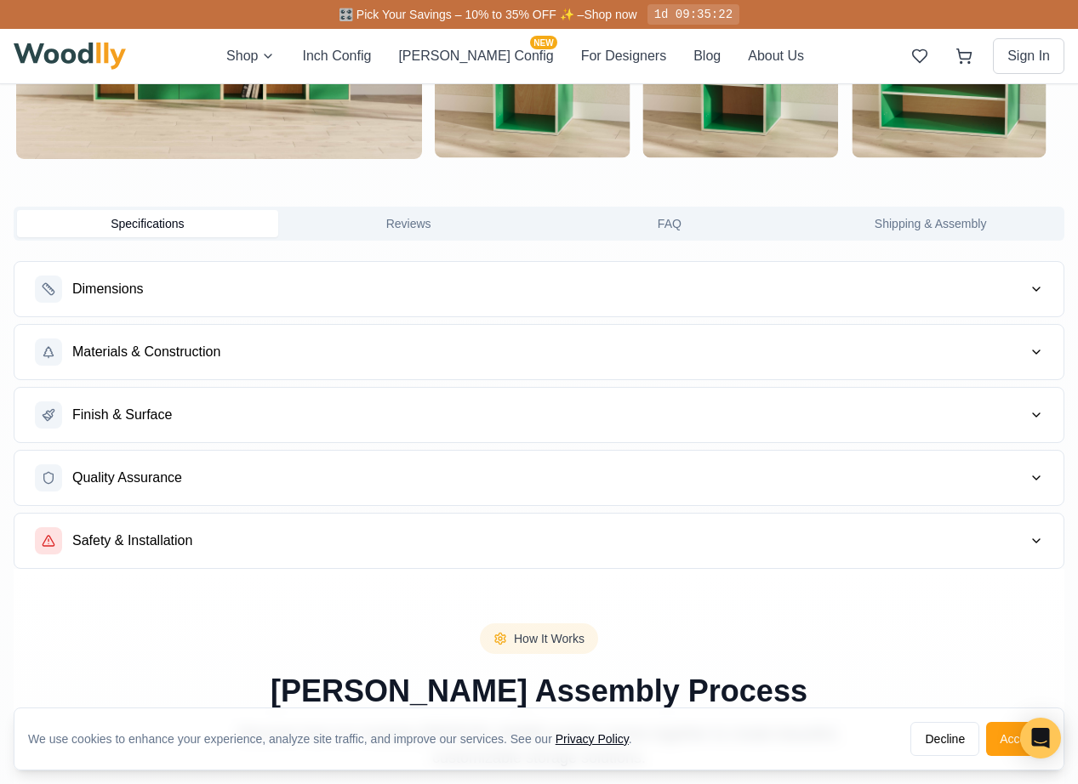 Image resolution: width=1078 pixels, height=784 pixels. Describe the element at coordinates (854, 206) in the screenshot. I see `button: White` at that location.